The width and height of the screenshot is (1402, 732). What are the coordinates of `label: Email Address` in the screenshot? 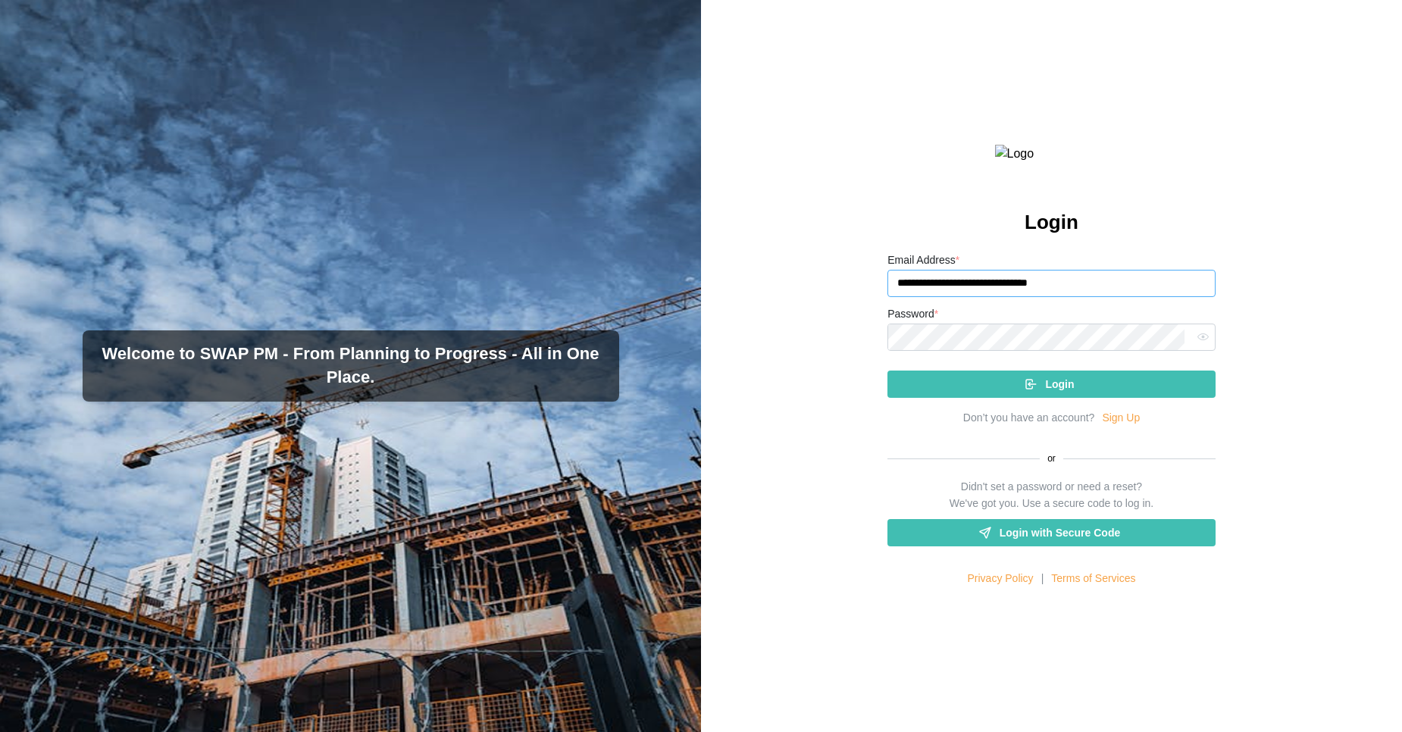 It's located at (923, 261).